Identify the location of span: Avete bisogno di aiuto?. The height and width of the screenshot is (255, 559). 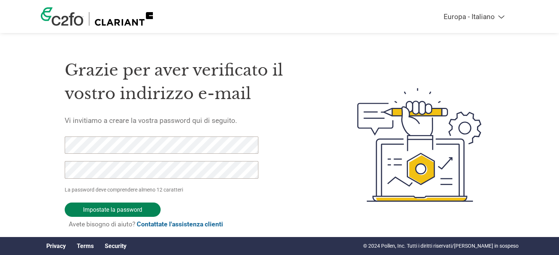
(146, 225).